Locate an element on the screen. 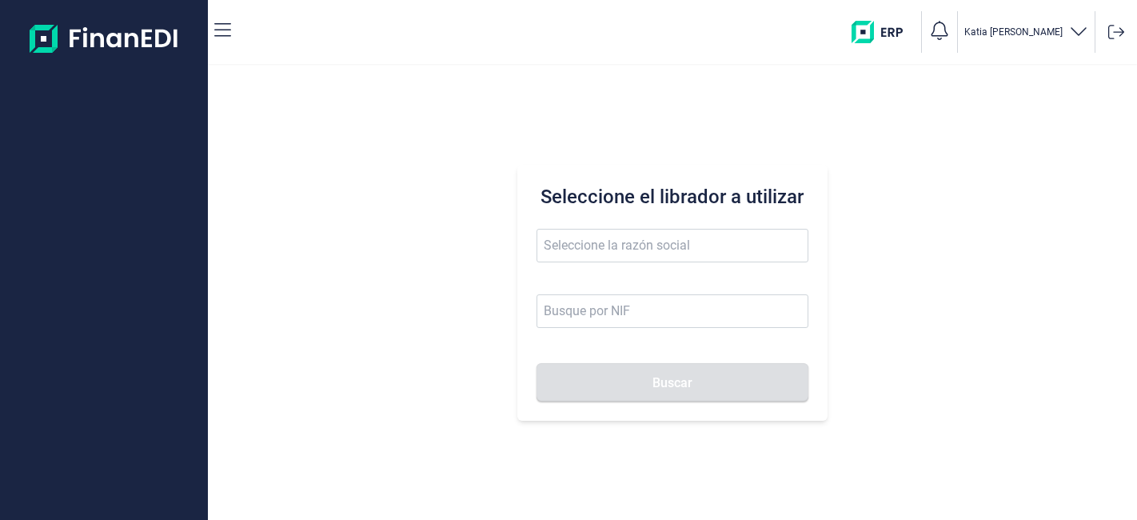 The width and height of the screenshot is (1137, 520). img: Logo de aplicación is located at coordinates (104, 38).